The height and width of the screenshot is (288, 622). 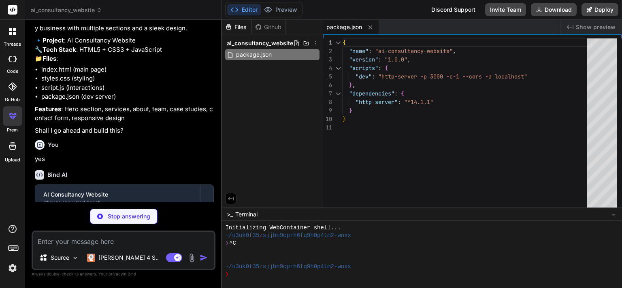 I want to click on h6: You, so click(x=53, y=145).